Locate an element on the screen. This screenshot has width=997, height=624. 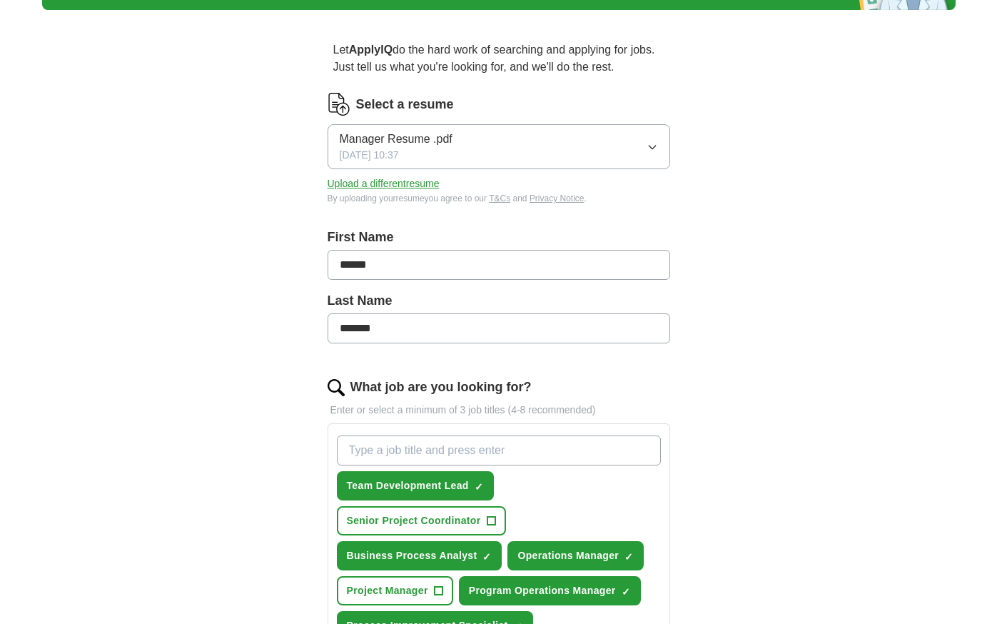
span: Senior Project Coordinator is located at coordinates (414, 520).